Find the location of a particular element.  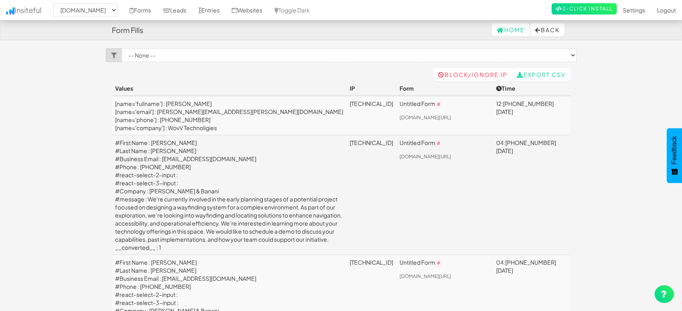

th: Time is located at coordinates (532, 88).